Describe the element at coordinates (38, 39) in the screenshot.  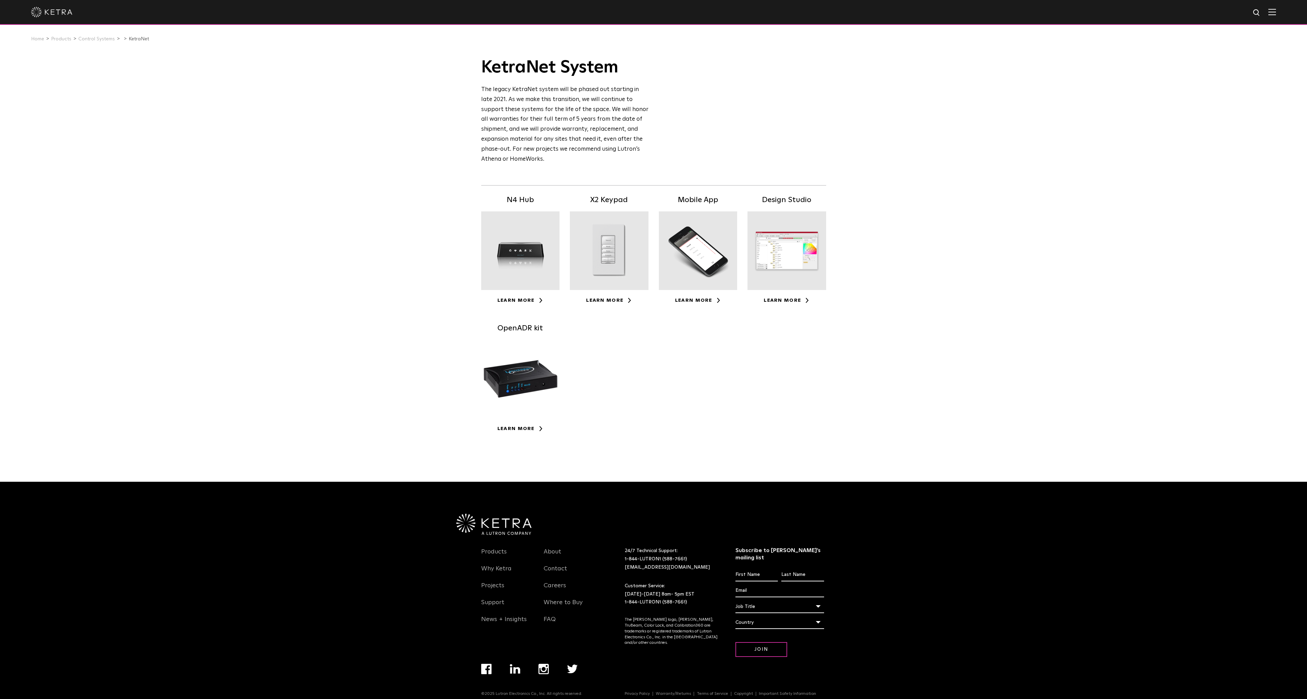
I see `a: Home` at that location.